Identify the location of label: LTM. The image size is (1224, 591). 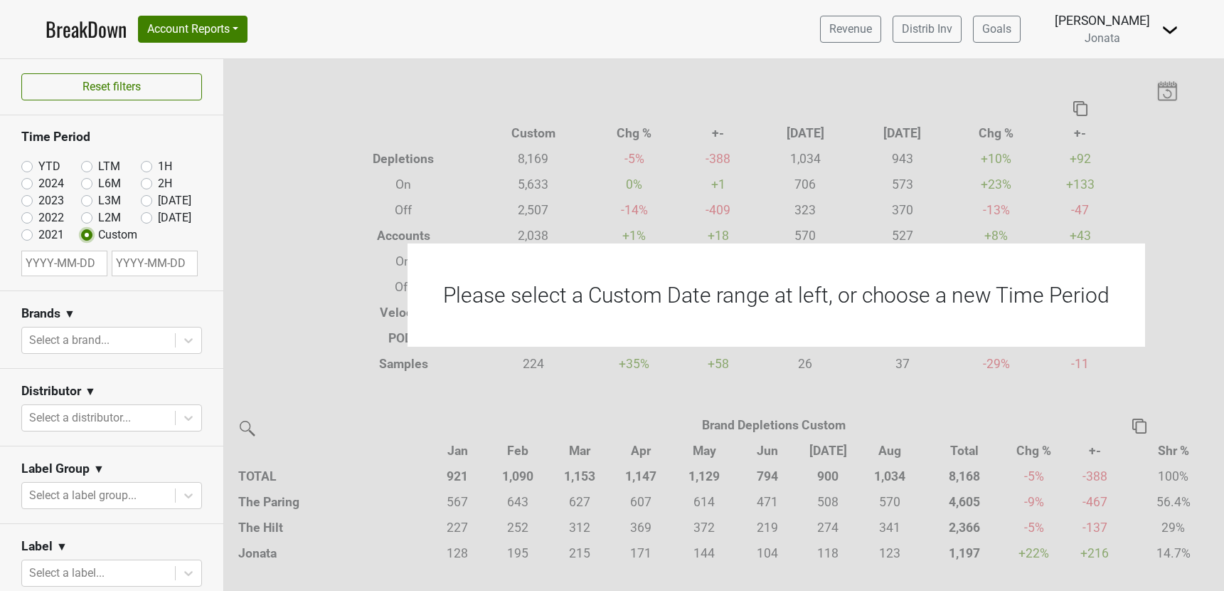
(109, 166).